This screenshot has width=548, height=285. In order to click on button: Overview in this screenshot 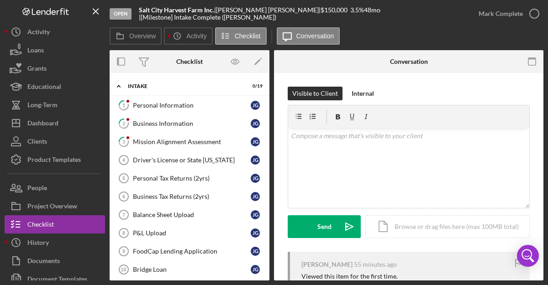, I will do `click(136, 36)`.